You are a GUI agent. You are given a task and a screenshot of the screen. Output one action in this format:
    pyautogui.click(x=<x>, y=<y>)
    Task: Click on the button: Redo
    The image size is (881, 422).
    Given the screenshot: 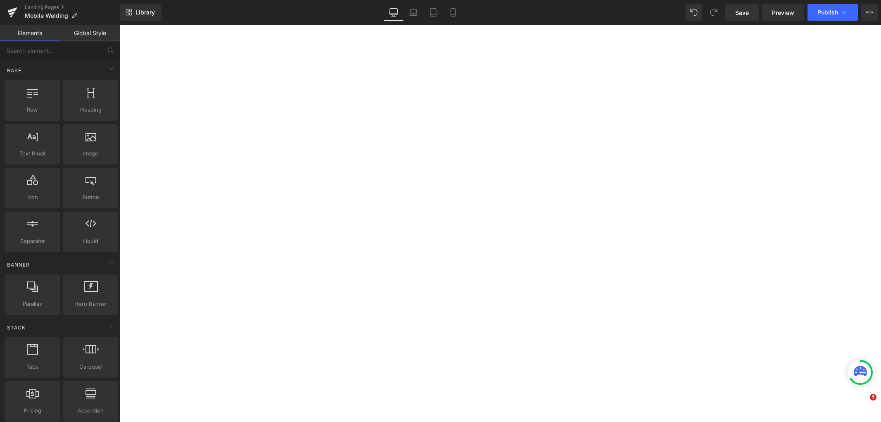 What is the action you would take?
    pyautogui.click(x=714, y=12)
    